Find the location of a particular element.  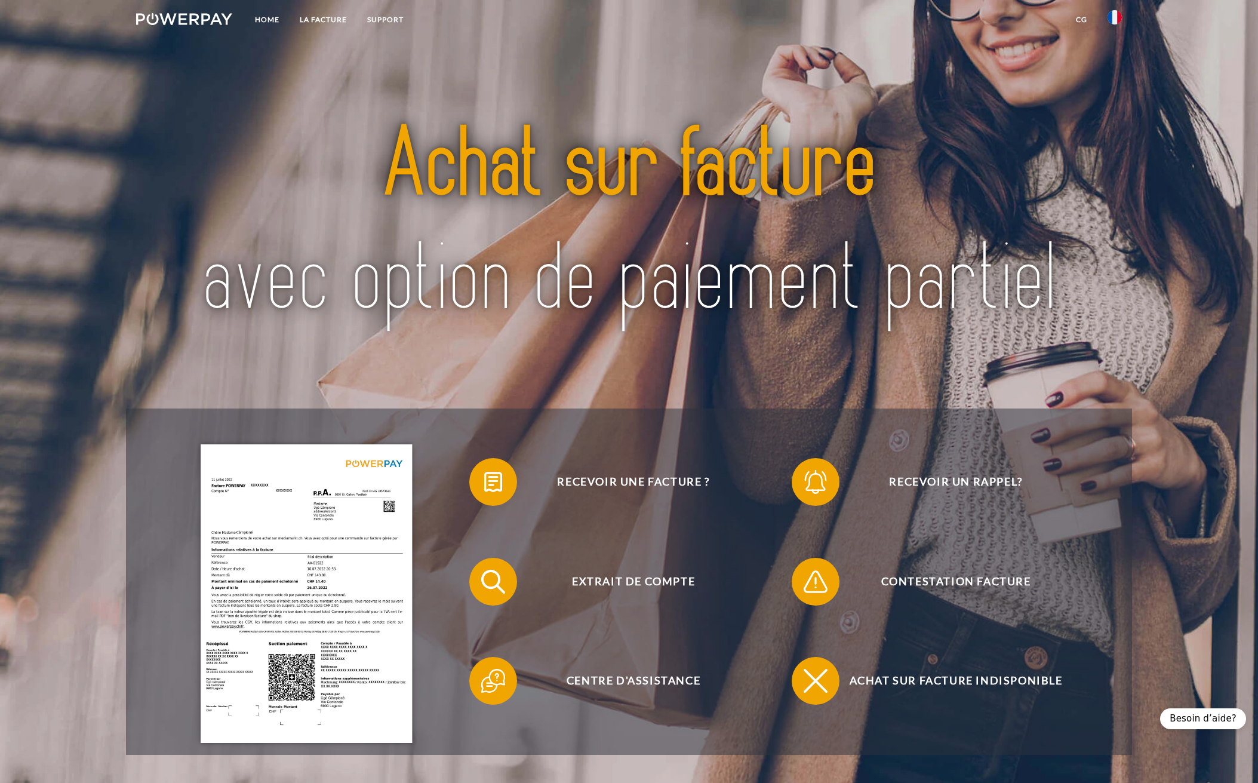

span: Achat sur facture indisponible is located at coordinates (956, 681).